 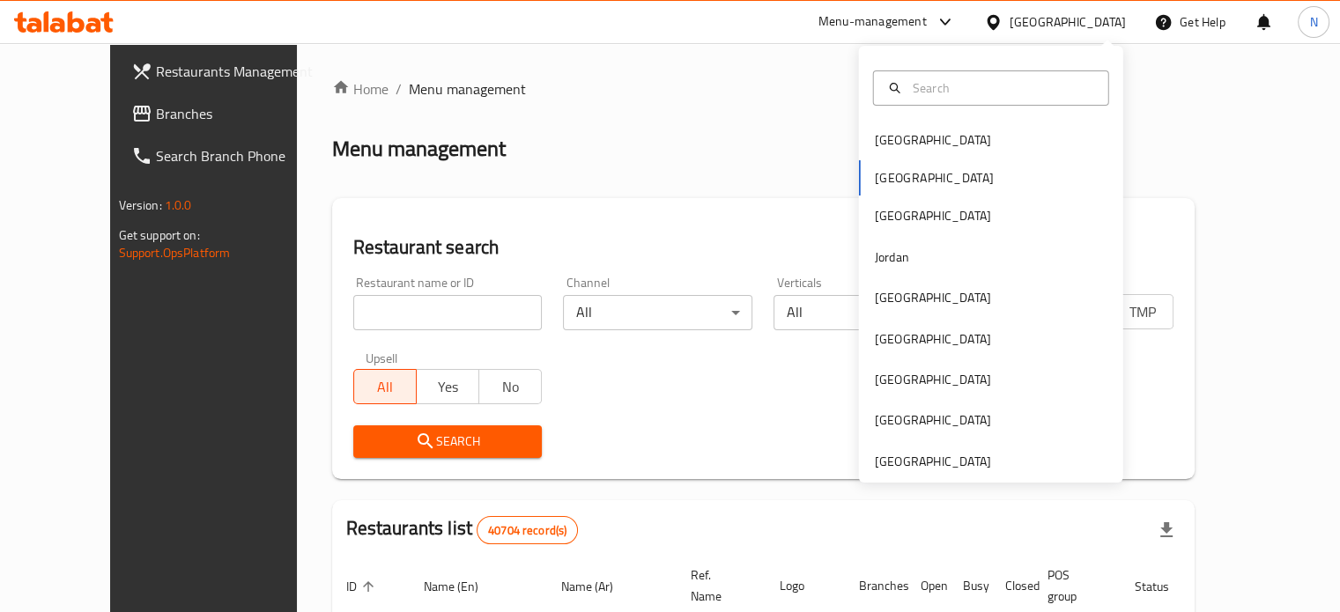 What do you see at coordinates (1073, 586) in the screenshot?
I see `span: POS group` at bounding box center [1073, 586].